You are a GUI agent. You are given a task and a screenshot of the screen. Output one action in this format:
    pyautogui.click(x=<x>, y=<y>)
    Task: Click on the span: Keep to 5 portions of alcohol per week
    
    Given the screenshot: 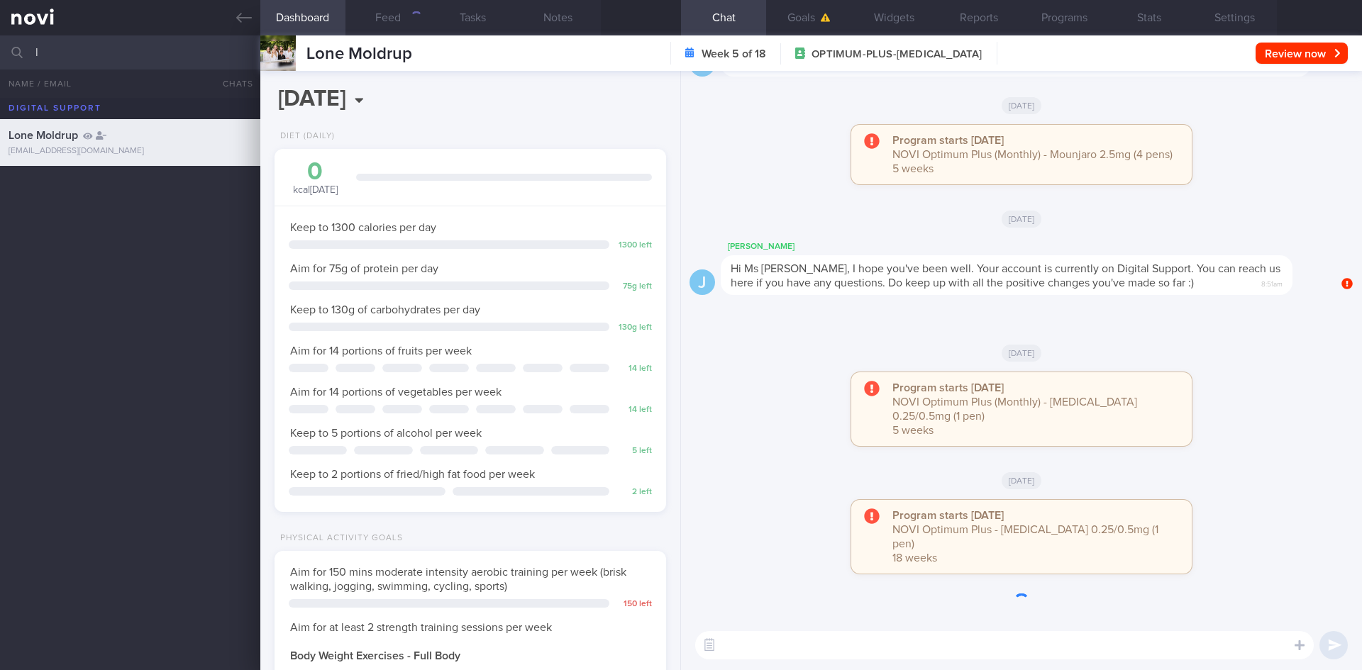 What is the action you would take?
    pyautogui.click(x=386, y=433)
    